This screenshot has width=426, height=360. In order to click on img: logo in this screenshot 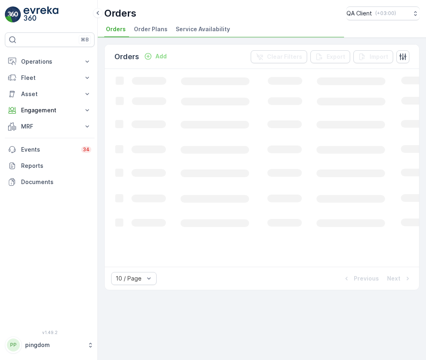, I will do `click(13, 15)`.